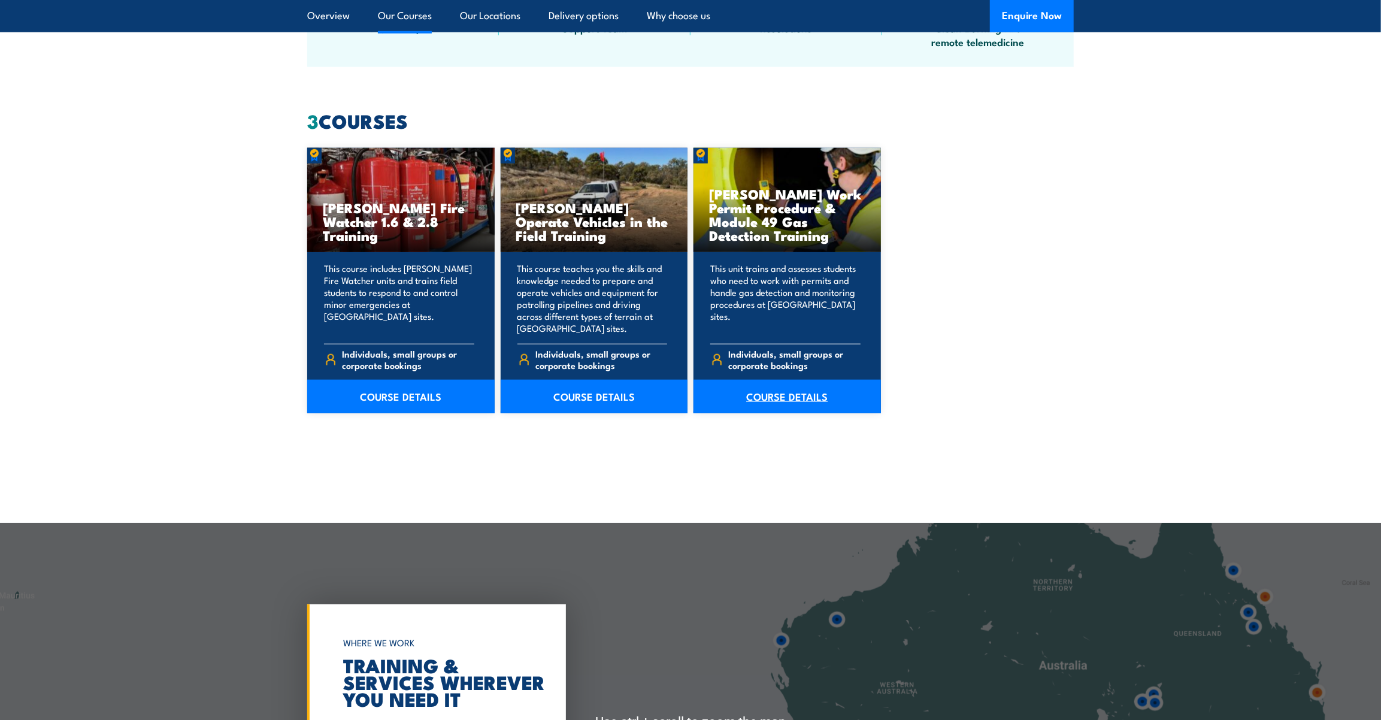  I want to click on h2: TRAINING & SERVICES WHEREVER YOU NEED IT, so click(434, 682).